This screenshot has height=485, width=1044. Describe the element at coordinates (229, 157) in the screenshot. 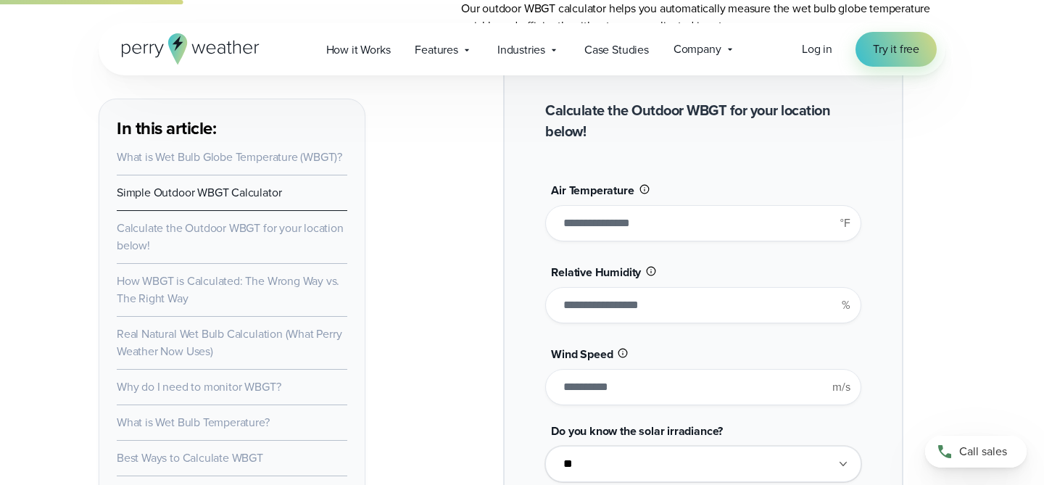

I see `a: What is Wet Bulb Globe Temperature (WBGT)?` at that location.